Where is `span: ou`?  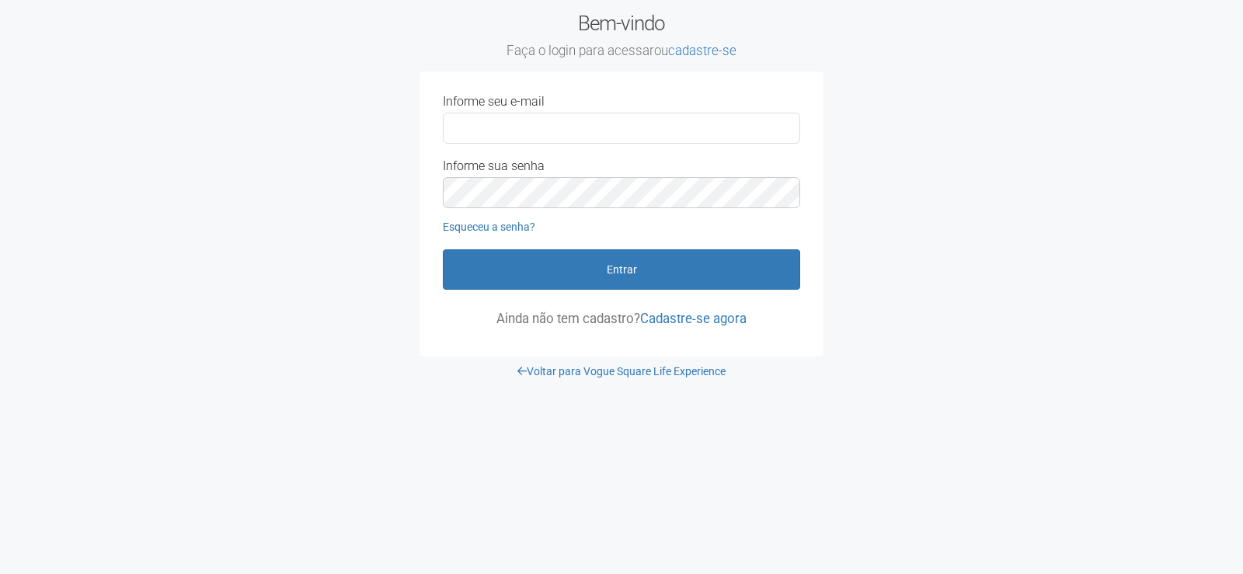 span: ou is located at coordinates (695, 50).